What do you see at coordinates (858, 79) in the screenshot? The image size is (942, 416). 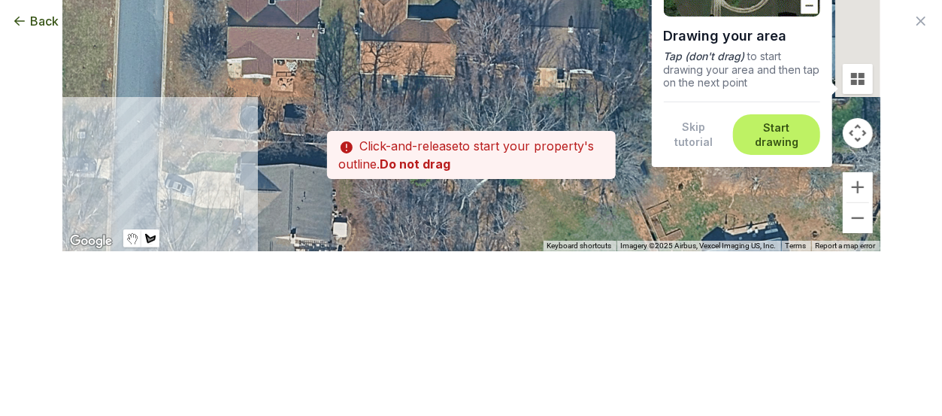 I see `button: Tilt map` at bounding box center [858, 79].